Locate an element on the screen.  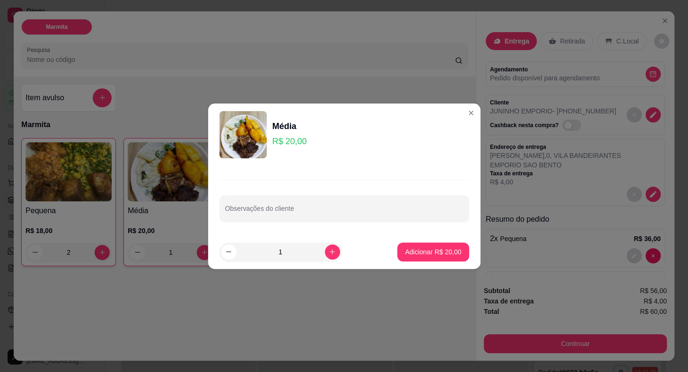
img: product-image is located at coordinates (243, 135).